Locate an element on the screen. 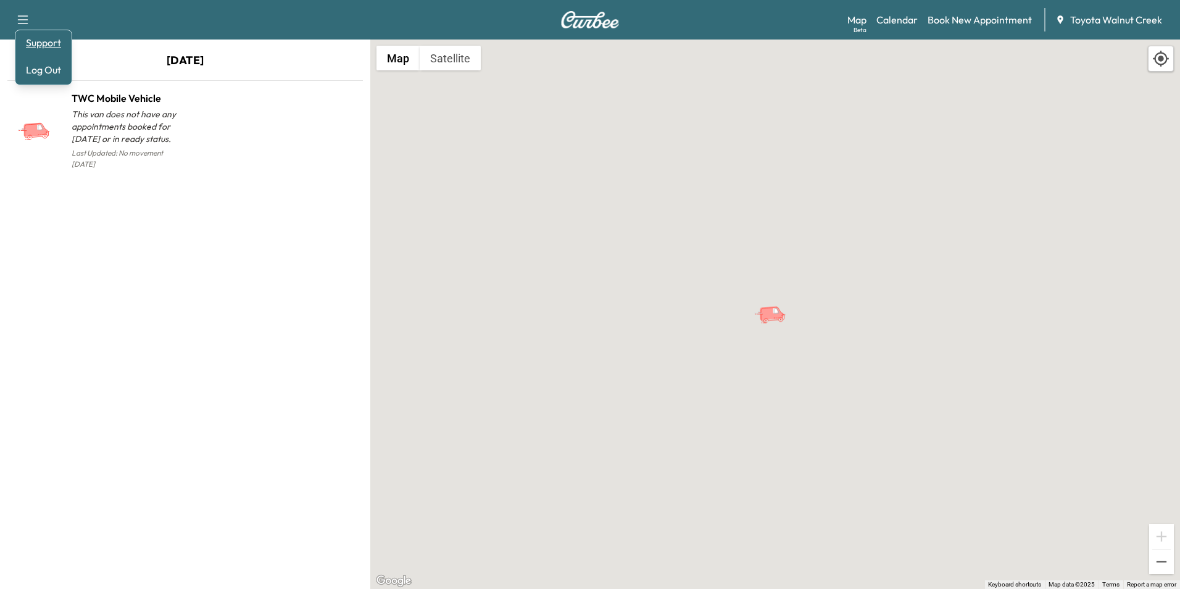 The height and width of the screenshot is (589, 1180). button: Show street map is located at coordinates (398, 58).